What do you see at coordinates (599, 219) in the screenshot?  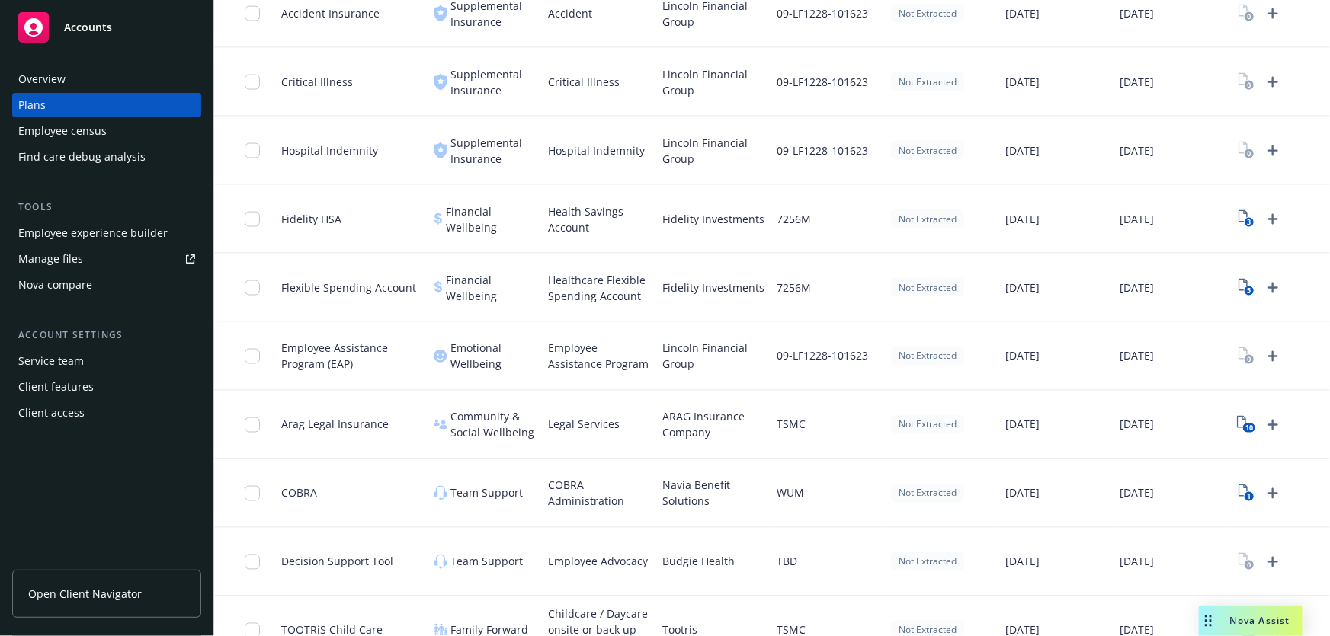 I see `span: Health Savings Account` at bounding box center [599, 219].